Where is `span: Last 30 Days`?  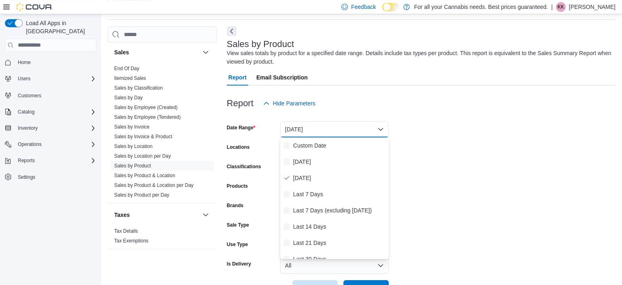
span: Last 30 Days is located at coordinates (339, 259).